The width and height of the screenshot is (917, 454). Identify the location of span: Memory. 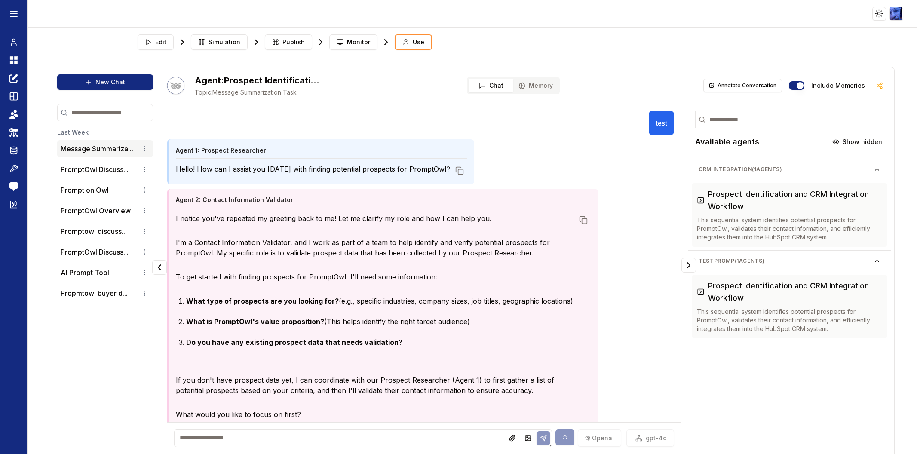
(541, 86).